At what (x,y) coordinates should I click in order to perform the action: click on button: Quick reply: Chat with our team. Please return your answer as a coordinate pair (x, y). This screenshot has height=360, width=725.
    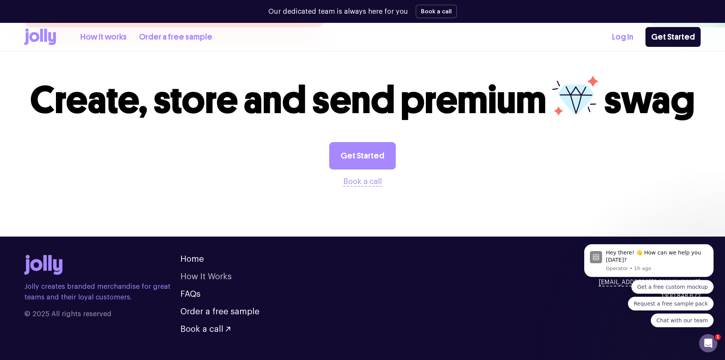
    Looking at the image, I should click on (109, 86).